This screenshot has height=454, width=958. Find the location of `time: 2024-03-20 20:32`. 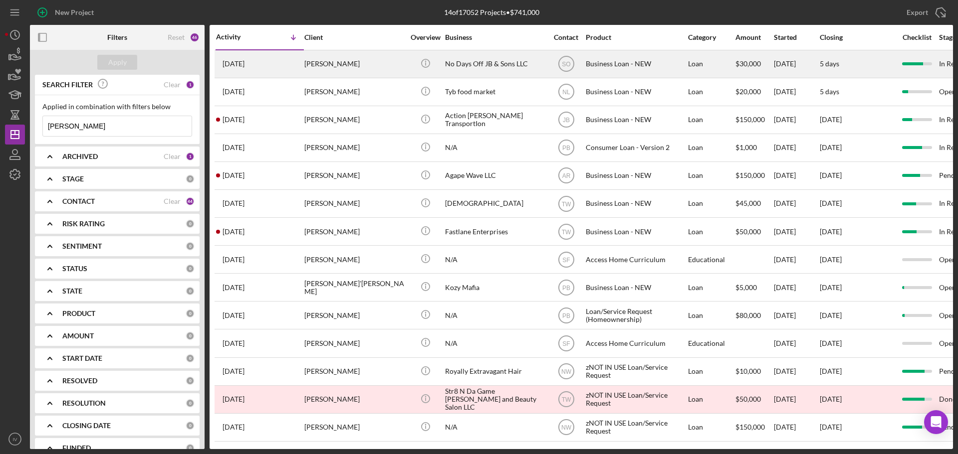

time: 2024-03-20 20:32 is located at coordinates (233, 372).